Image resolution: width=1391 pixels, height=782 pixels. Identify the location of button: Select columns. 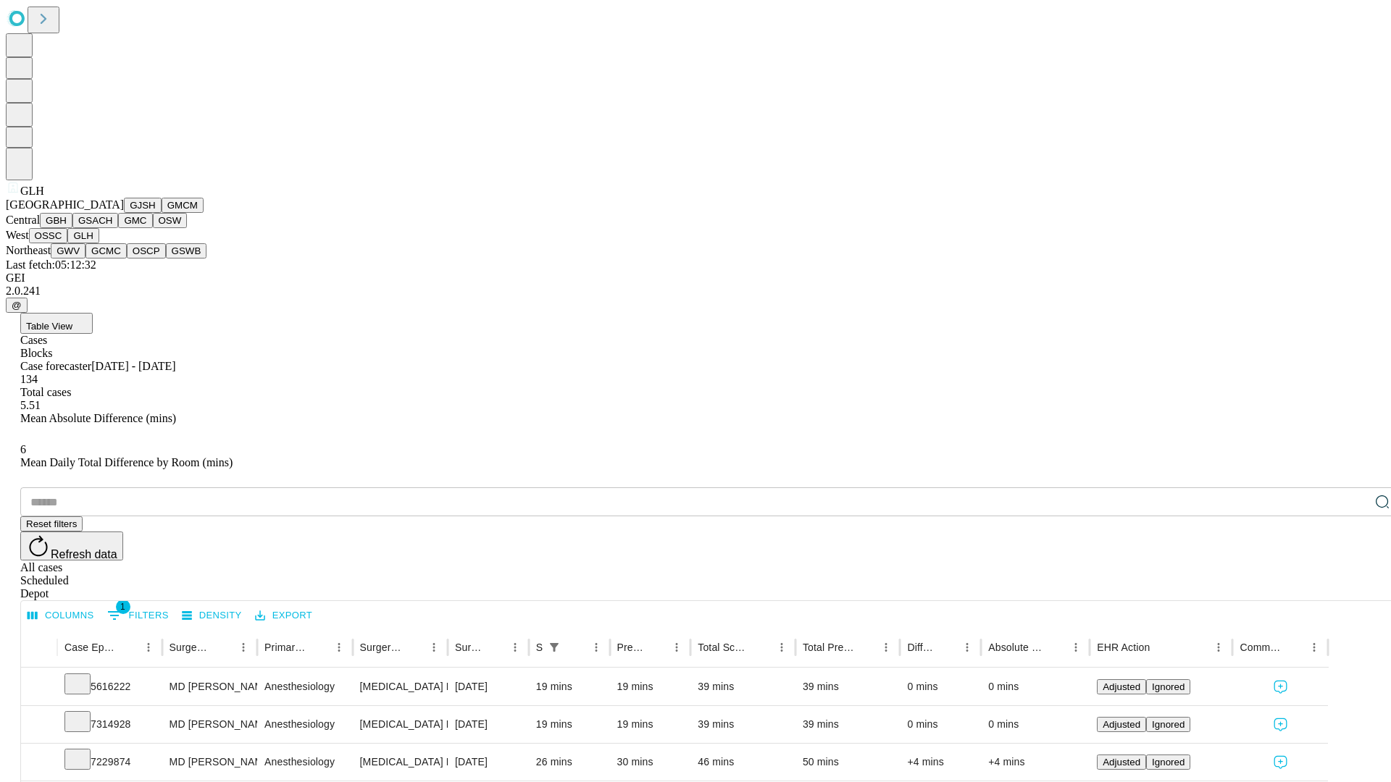
(61, 616).